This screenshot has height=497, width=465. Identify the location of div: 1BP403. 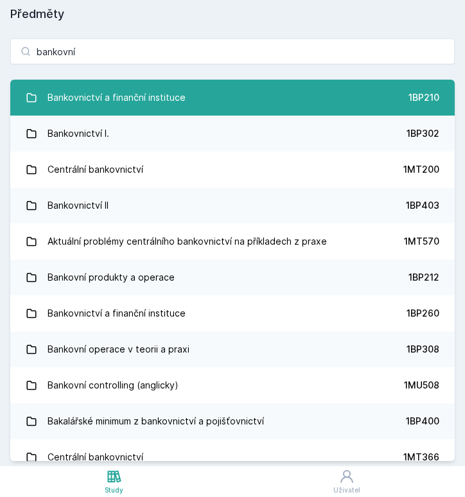
(423, 206).